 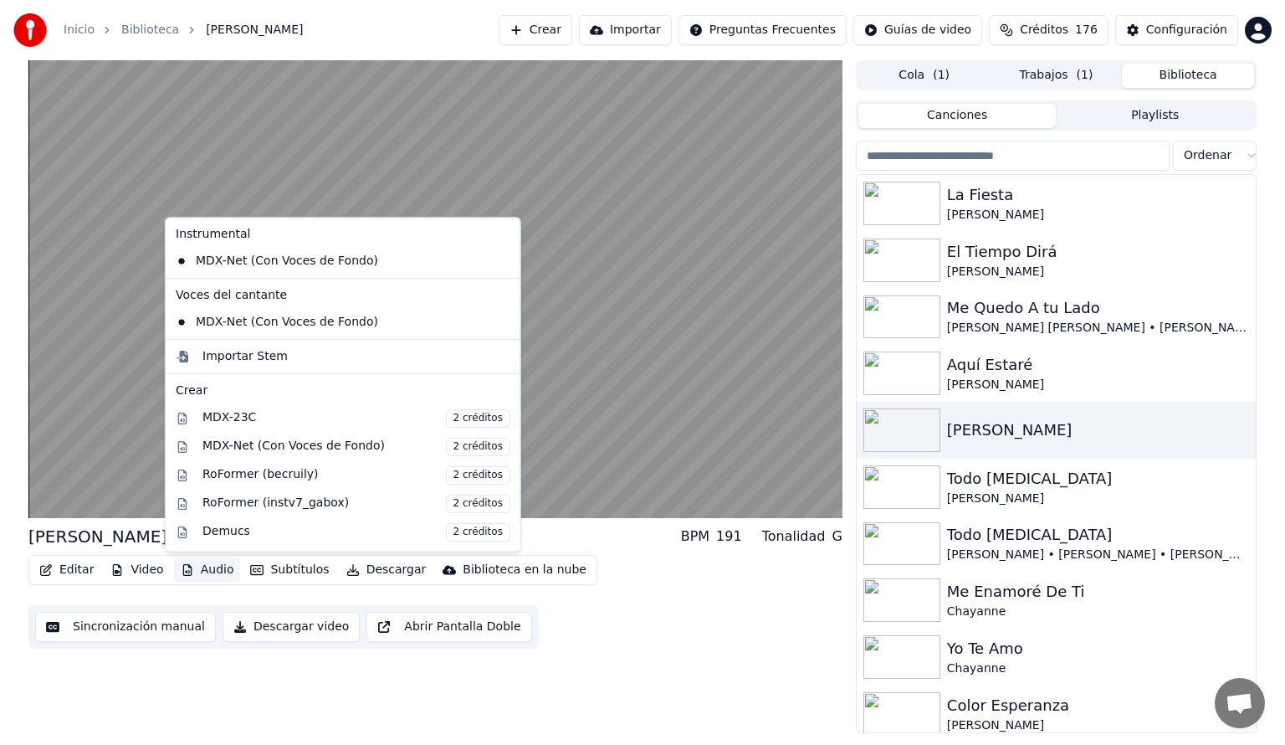 What do you see at coordinates (356, 532) in the screenshot?
I see `div: Demucs` at bounding box center [356, 532].